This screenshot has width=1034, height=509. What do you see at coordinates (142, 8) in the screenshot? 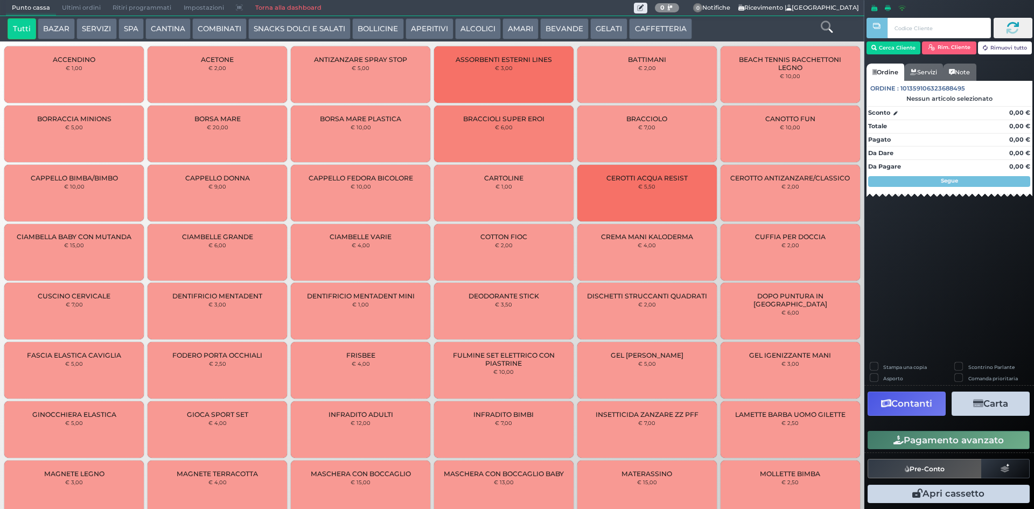
I see `span: Ritiri programmati` at bounding box center [142, 8].